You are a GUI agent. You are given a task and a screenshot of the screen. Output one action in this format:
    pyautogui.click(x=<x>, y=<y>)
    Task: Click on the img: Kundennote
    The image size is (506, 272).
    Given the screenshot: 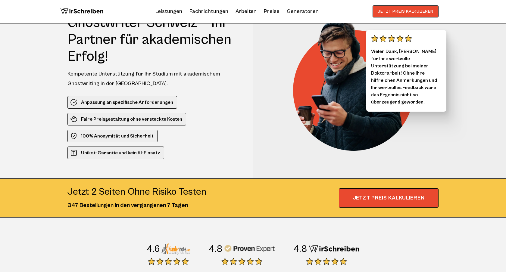 What is the action you would take?
    pyautogui.click(x=175, y=249)
    